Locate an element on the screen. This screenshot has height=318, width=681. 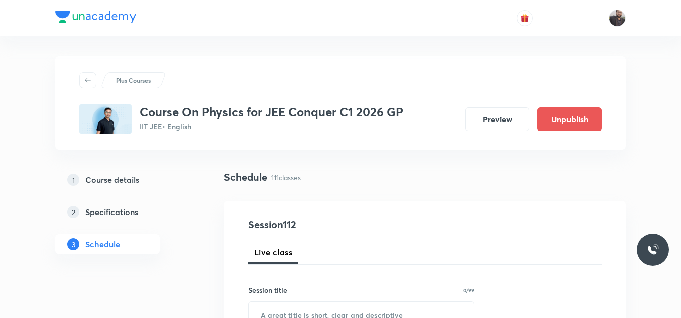
img: avatar is located at coordinates (525, 18).